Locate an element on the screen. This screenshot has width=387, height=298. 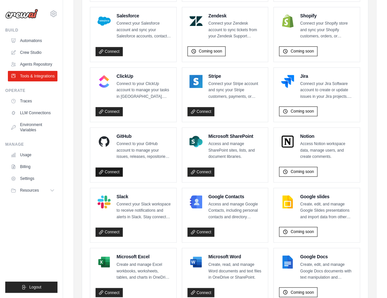
p: Create, read, and manage Word documents and text files in OneDrive or SharePoint. is located at coordinates (236, 271).